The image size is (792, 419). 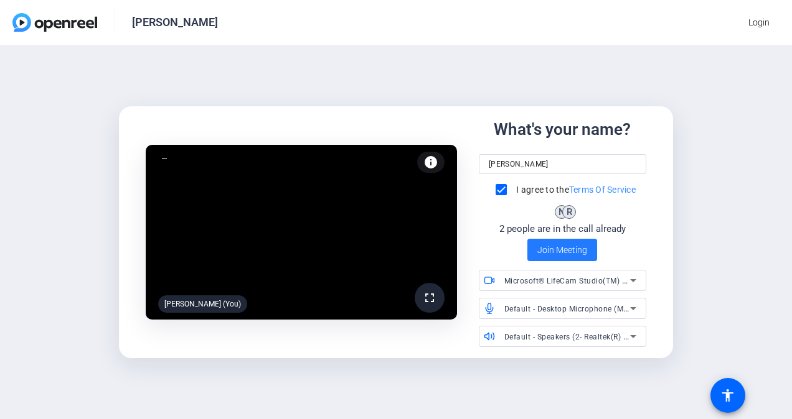 I want to click on img: OpenReel logo, so click(x=55, y=22).